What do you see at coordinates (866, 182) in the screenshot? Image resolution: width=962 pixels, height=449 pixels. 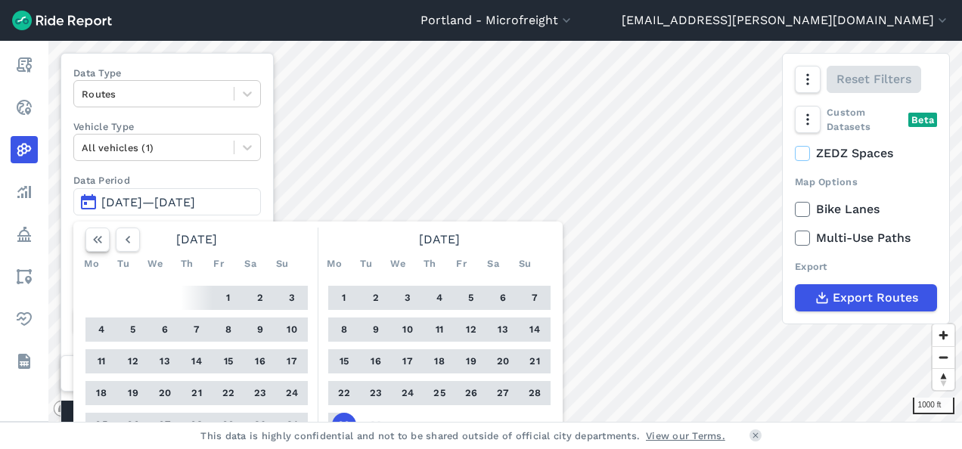 I see `div: Map Options` at bounding box center [866, 182].